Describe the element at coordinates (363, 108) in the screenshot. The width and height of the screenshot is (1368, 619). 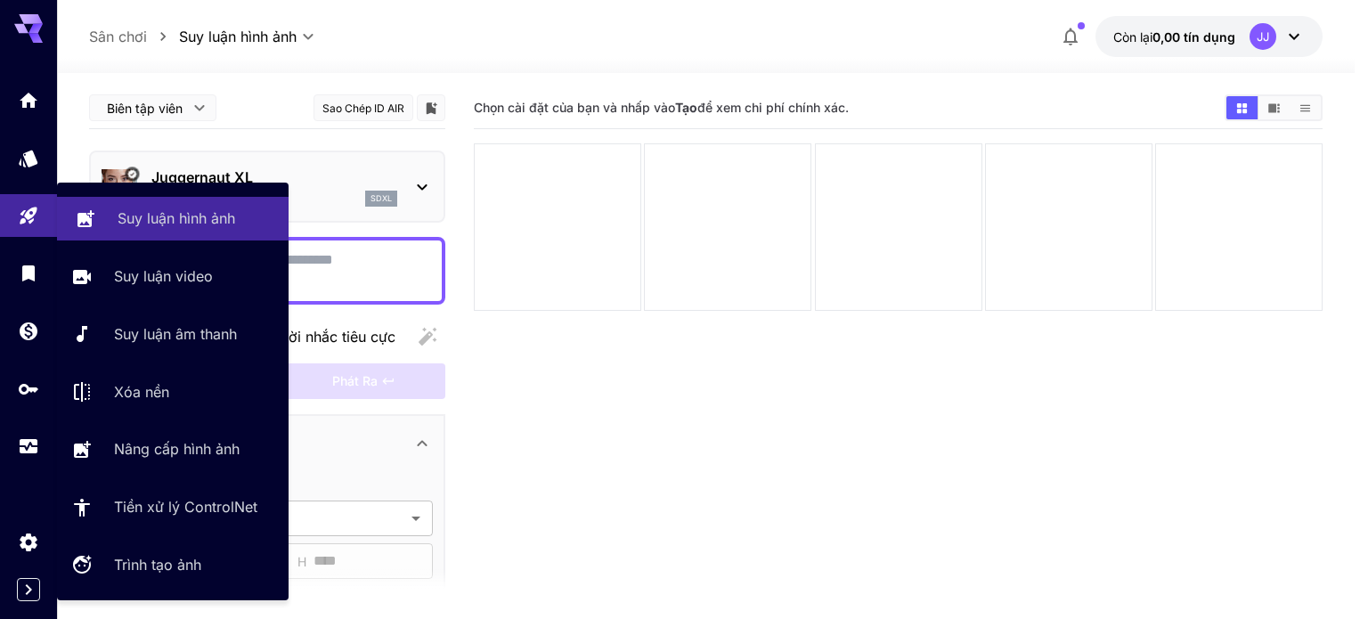
I see `font: Sao chép ID AIR` at that location.